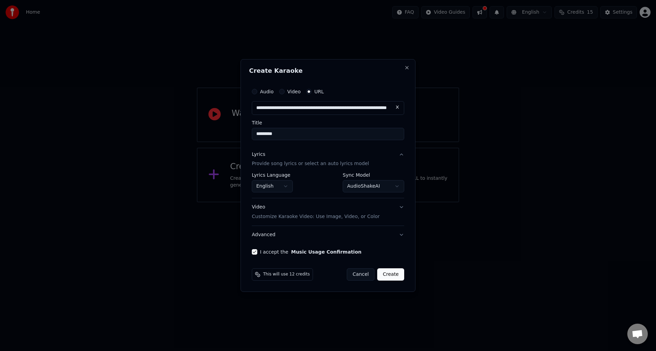 This screenshot has height=351, width=656. Describe the element at coordinates (316, 217) in the screenshot. I see `p: Customize Karaoke Video: Use Image, Video, or Color` at that location.